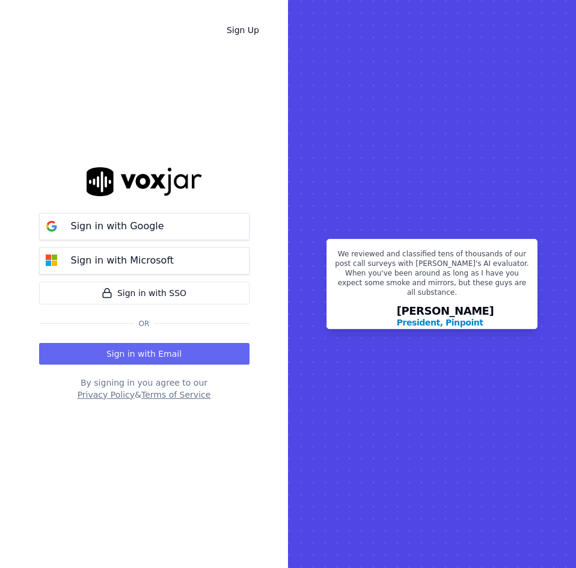  I want to click on button: Privacy Policy, so click(106, 395).